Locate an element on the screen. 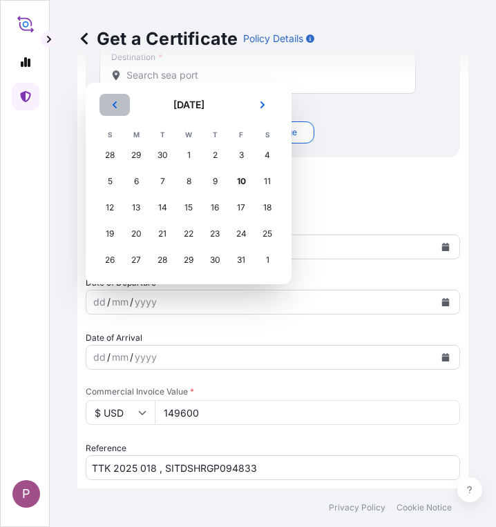  table: October 2025 is located at coordinates (188, 200).